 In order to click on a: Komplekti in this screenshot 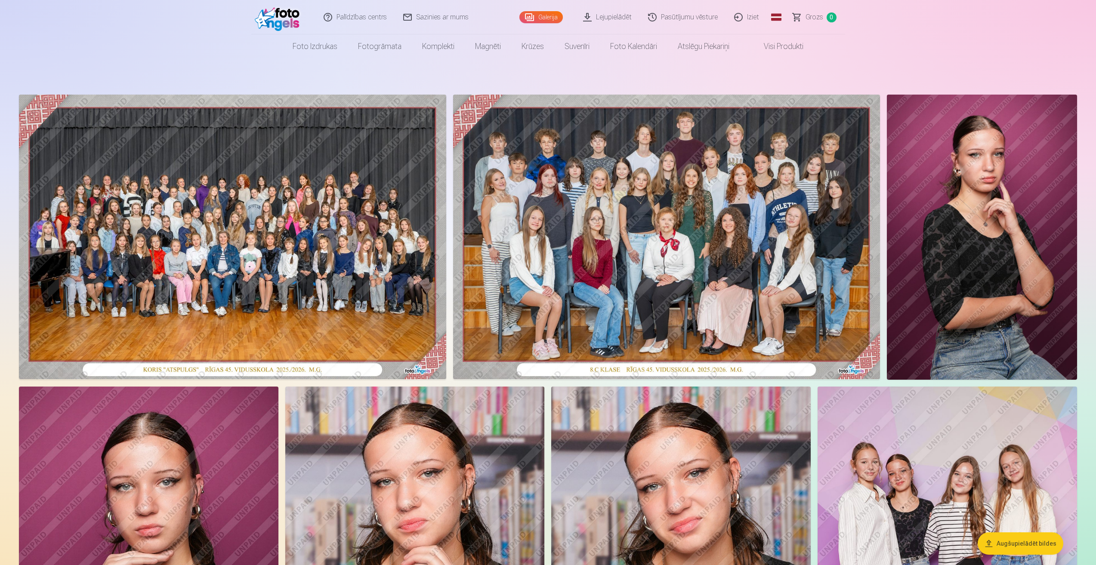, I will do `click(438, 46)`.